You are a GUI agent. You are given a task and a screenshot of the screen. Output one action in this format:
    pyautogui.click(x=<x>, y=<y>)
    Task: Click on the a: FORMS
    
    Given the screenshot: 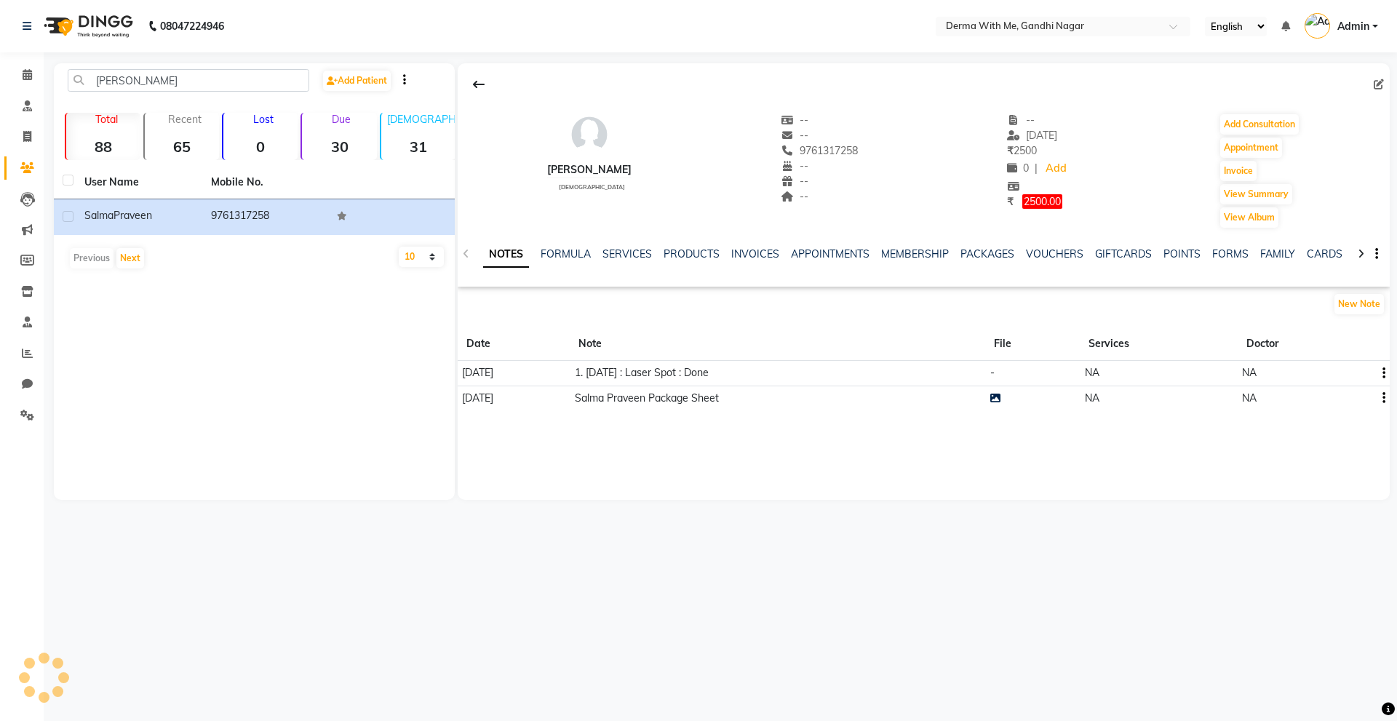 What is the action you would take?
    pyautogui.click(x=1230, y=254)
    